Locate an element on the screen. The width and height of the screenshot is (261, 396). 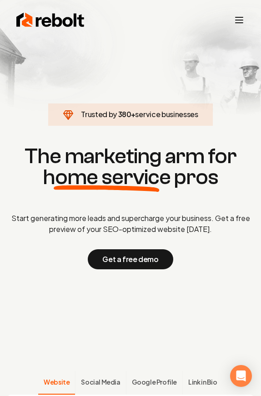
button: Google Profile is located at coordinates (154, 383).